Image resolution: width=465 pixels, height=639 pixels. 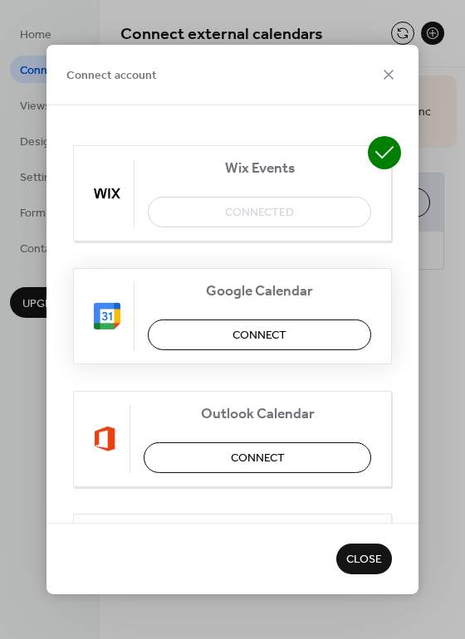 I want to click on img: google, so click(x=107, y=316).